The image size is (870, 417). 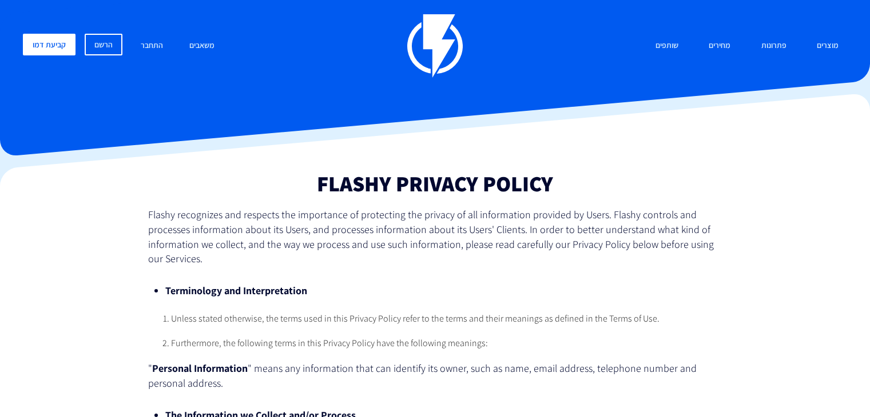 What do you see at coordinates (435, 184) in the screenshot?
I see `h1: Flashy Privacy Policy` at bounding box center [435, 184].